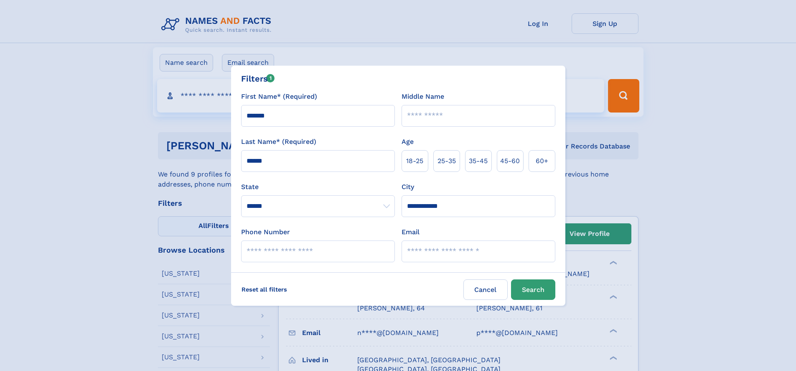  What do you see at coordinates (447, 161) in the screenshot?
I see `span: 25‑35` at bounding box center [447, 161].